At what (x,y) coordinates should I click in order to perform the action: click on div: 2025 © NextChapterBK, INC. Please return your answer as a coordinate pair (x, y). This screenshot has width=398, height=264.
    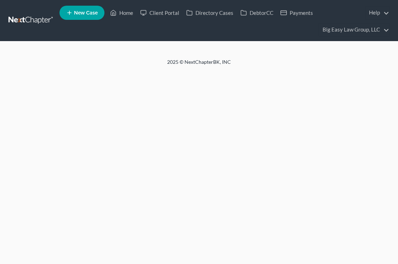
    Looking at the image, I should click on (199, 65).